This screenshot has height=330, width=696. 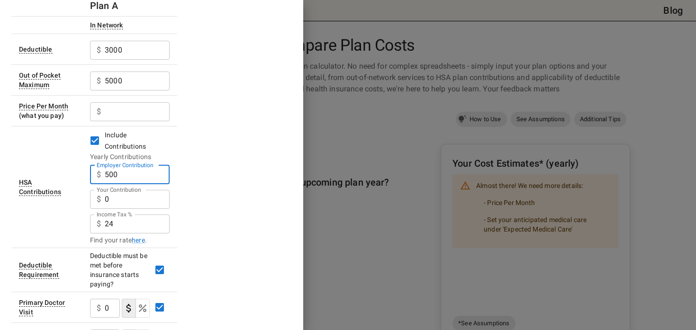 I want to click on div: This option will be 'Yes' for most plans. If your plan details say something to the effect of 'de..., so click(x=39, y=270).